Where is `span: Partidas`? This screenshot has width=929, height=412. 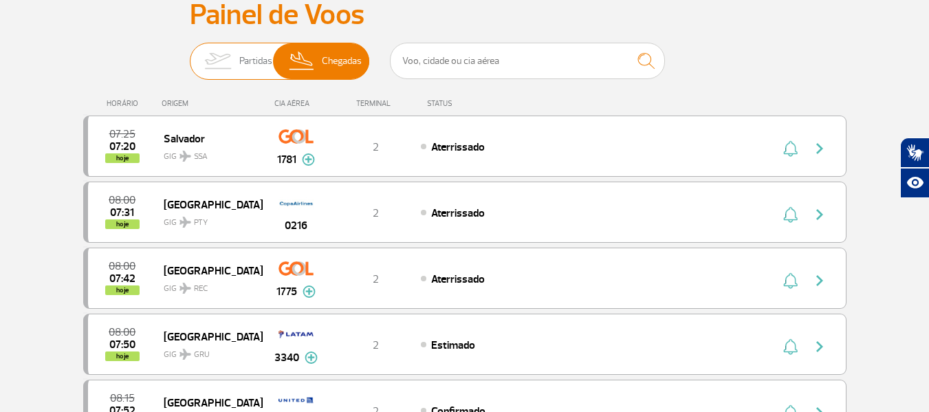
span: Partidas is located at coordinates (256, 61).